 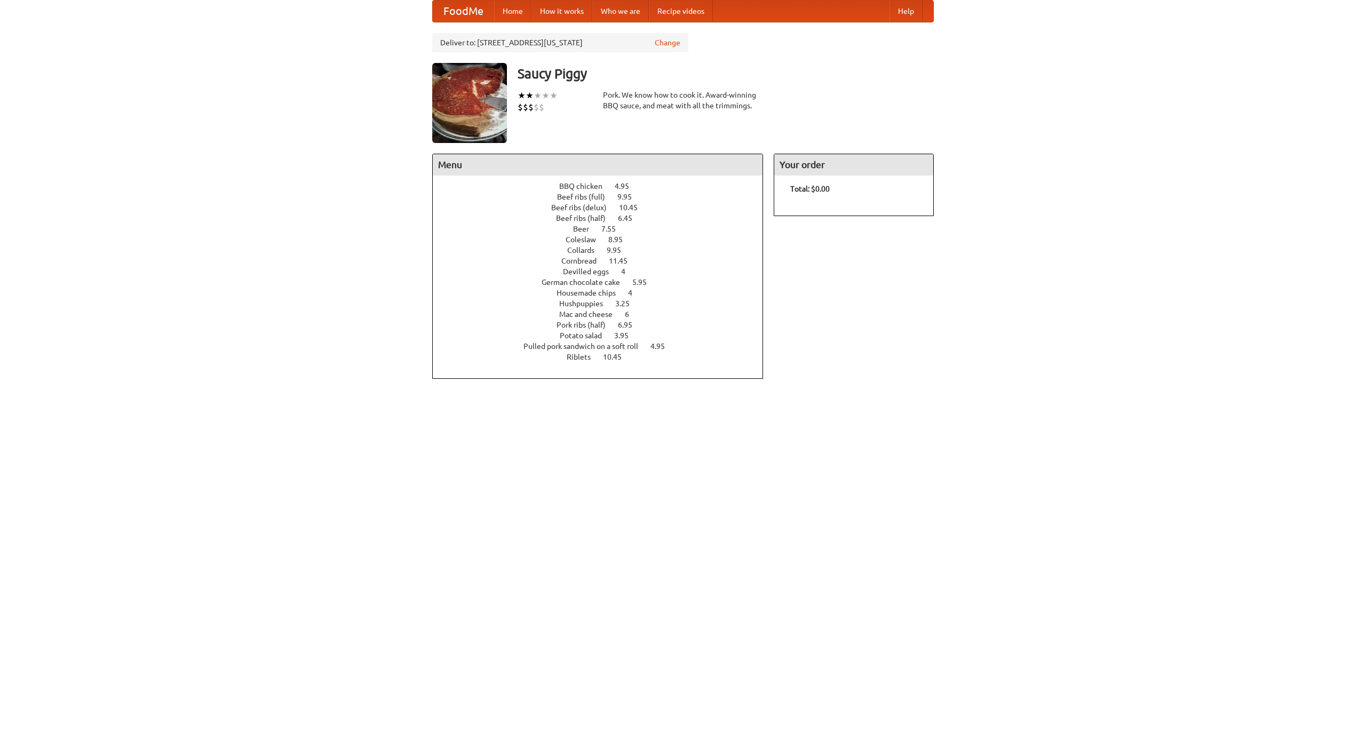 I want to click on span: 5.95, so click(x=644, y=282).